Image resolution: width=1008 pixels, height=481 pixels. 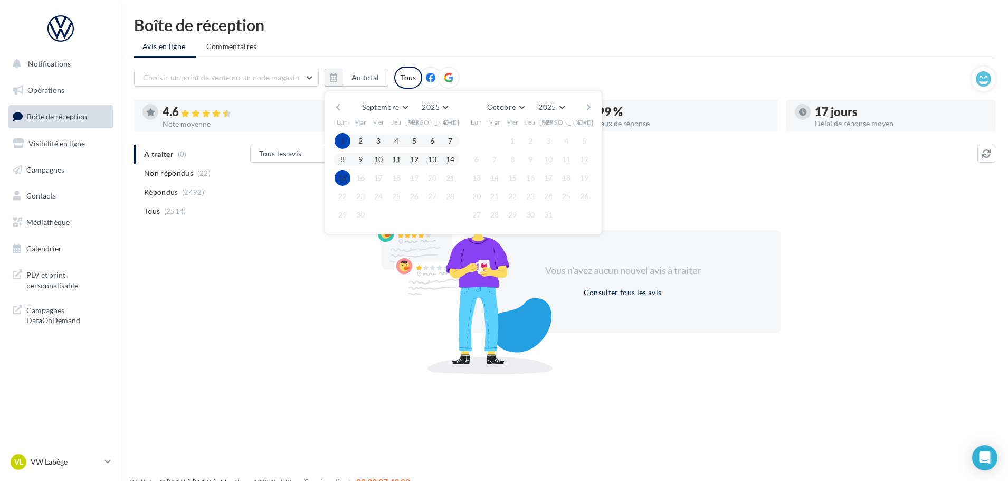 What do you see at coordinates (57, 116) in the screenshot?
I see `span: Boîte de réception` at bounding box center [57, 116].